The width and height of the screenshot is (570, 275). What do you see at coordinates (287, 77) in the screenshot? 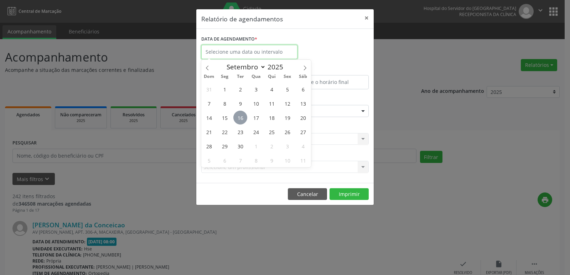
I see `span: Sex` at bounding box center [287, 77].